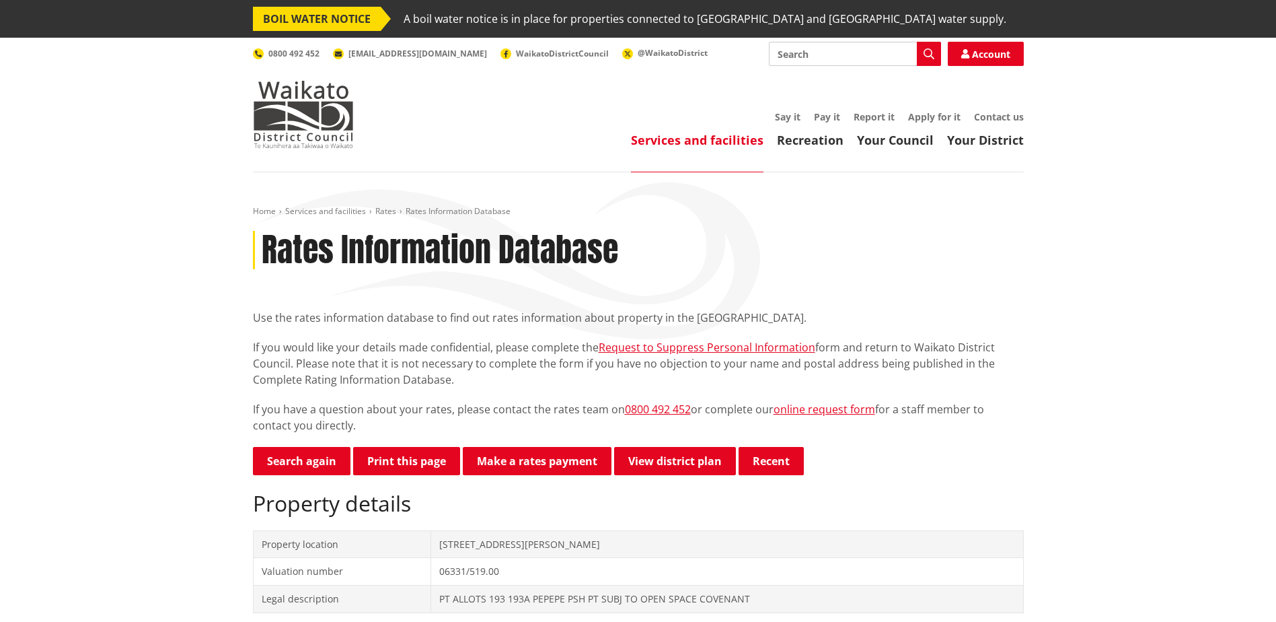 The width and height of the screenshot is (1276, 622). I want to click on td: Legal description, so click(342, 598).